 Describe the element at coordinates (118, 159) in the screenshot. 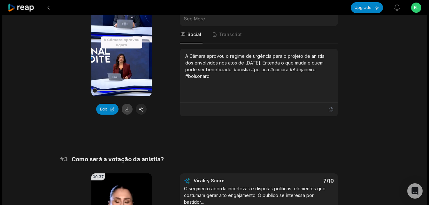

I see `span: Como será a votação da anistia?` at that location.